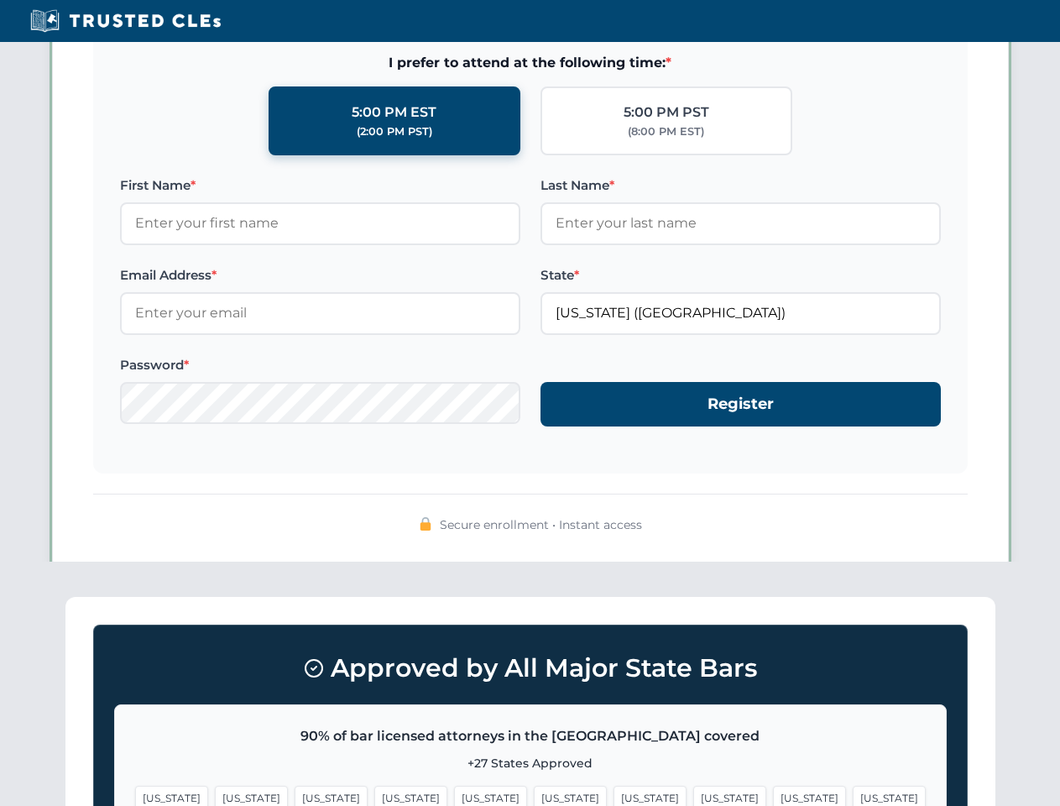 The width and height of the screenshot is (1060, 806). I want to click on h3: Approved by All Major State Bars, so click(531, 668).